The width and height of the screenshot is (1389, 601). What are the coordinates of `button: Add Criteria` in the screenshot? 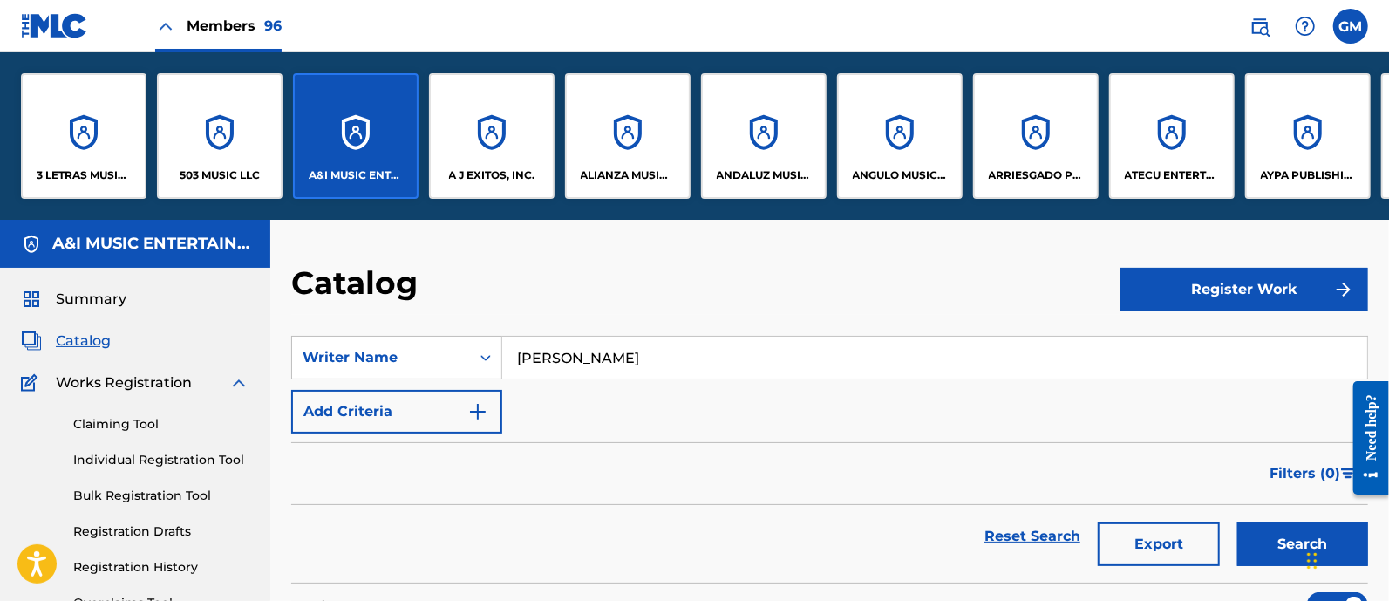 It's located at (397, 412).